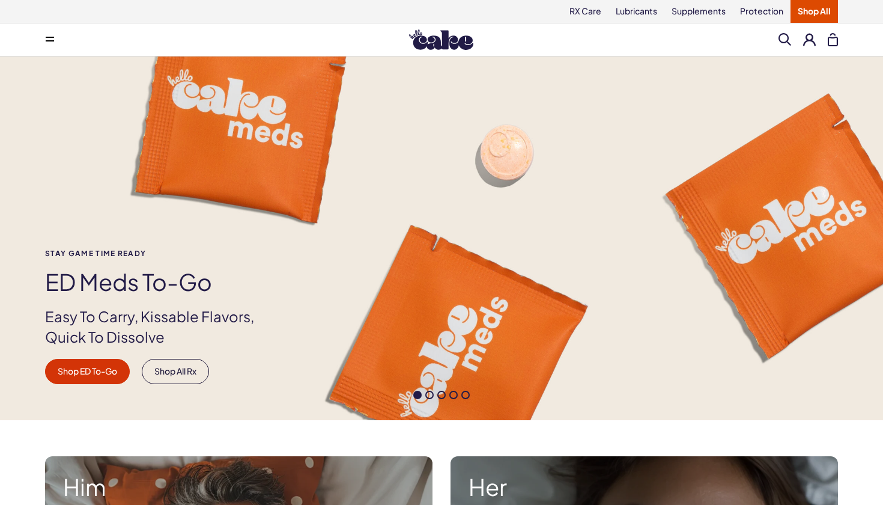 Image resolution: width=883 pixels, height=505 pixels. What do you see at coordinates (441, 40) in the screenshot?
I see `img: Hello Cake` at bounding box center [441, 40].